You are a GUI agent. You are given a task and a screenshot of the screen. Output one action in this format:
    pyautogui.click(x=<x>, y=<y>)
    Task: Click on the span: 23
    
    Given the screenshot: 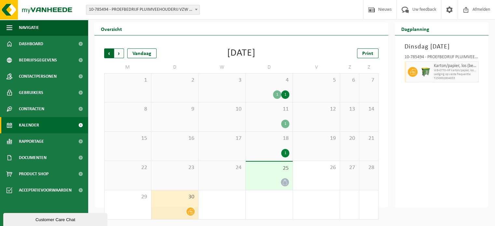 What is the action you would take?
    pyautogui.click(x=175, y=168)
    